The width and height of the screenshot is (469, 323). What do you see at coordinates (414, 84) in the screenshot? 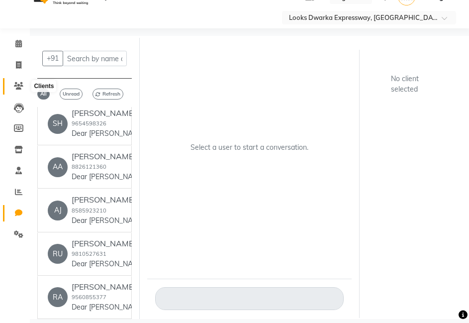
I see `div: No client selected` at bounding box center [414, 84].